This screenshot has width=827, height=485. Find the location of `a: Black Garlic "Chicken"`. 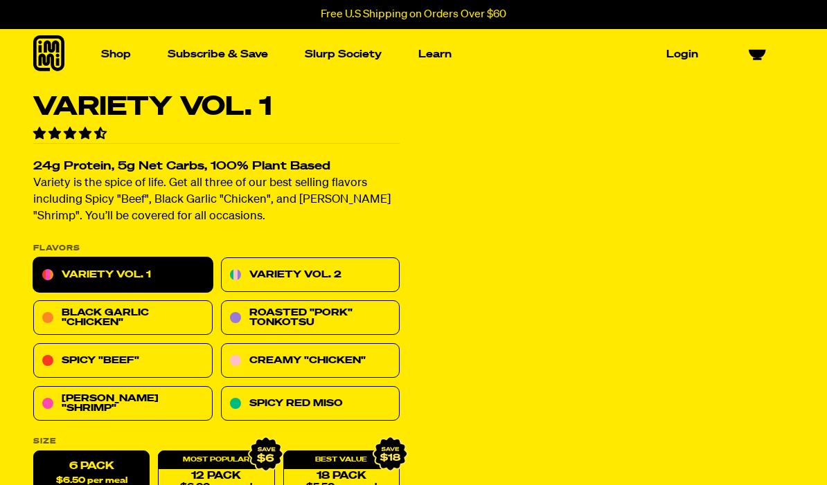

a: Black Garlic "Chicken" is located at coordinates (123, 318).